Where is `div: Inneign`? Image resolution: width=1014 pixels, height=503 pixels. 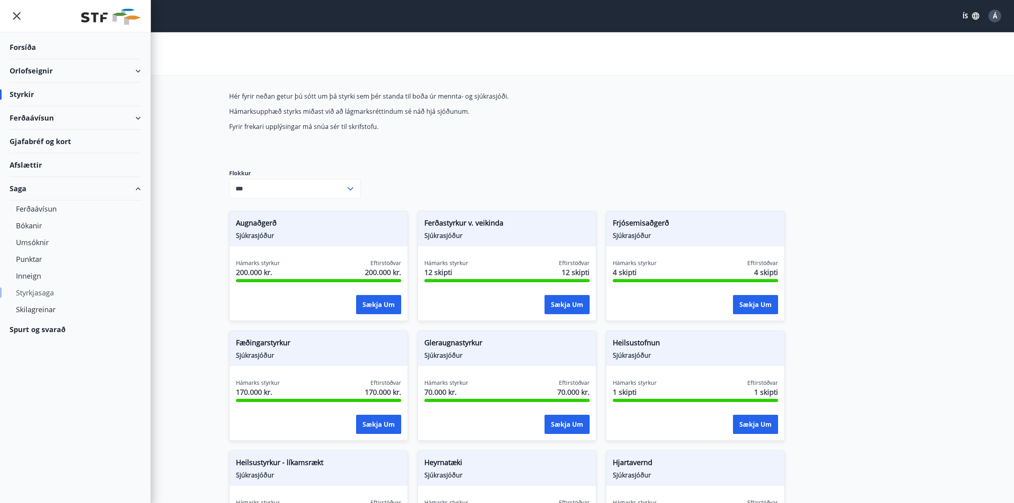 div: Inneign is located at coordinates (75, 276).